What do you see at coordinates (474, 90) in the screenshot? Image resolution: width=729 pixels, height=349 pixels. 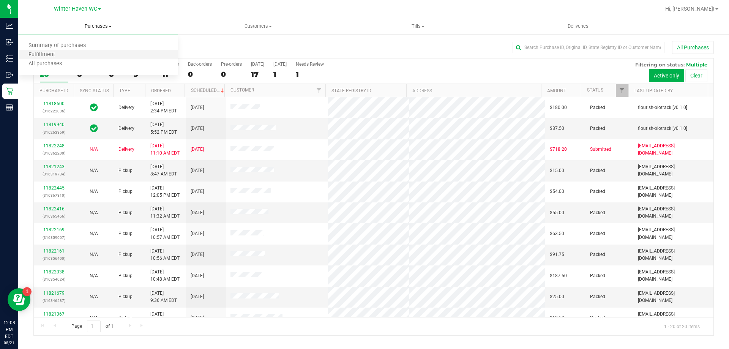 I see `th: Address` at bounding box center [474, 90].